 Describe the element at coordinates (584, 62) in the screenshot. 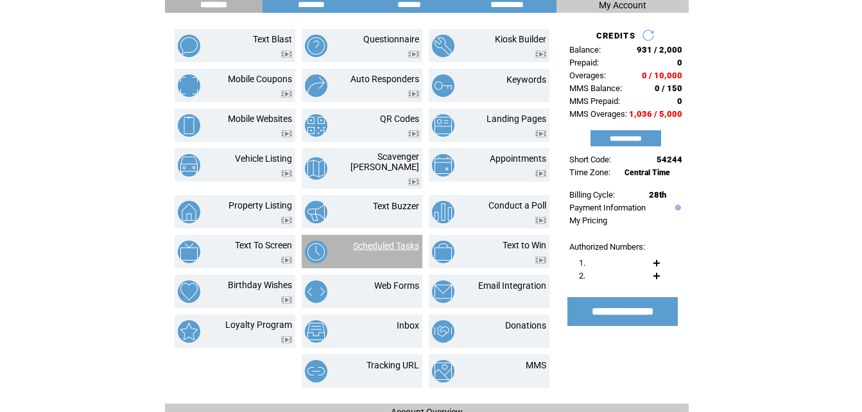

I see `span: Prepaid:` at that location.